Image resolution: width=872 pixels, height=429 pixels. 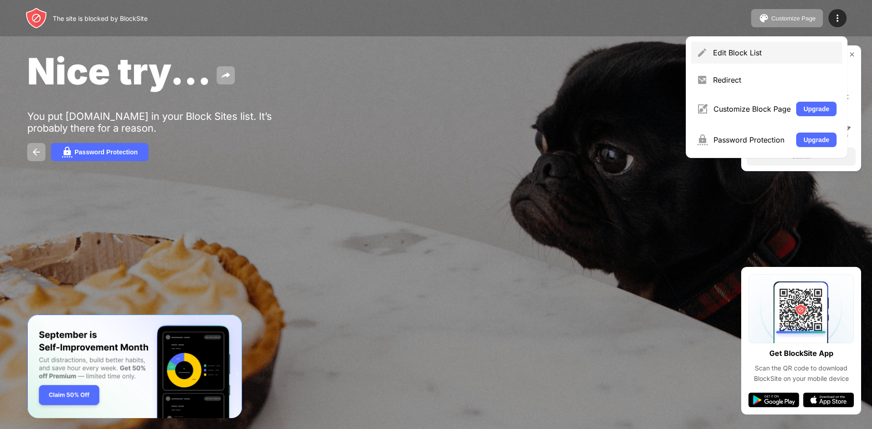 What do you see at coordinates (702, 109) in the screenshot?
I see `img: menu-customize.svg` at bounding box center [702, 109].